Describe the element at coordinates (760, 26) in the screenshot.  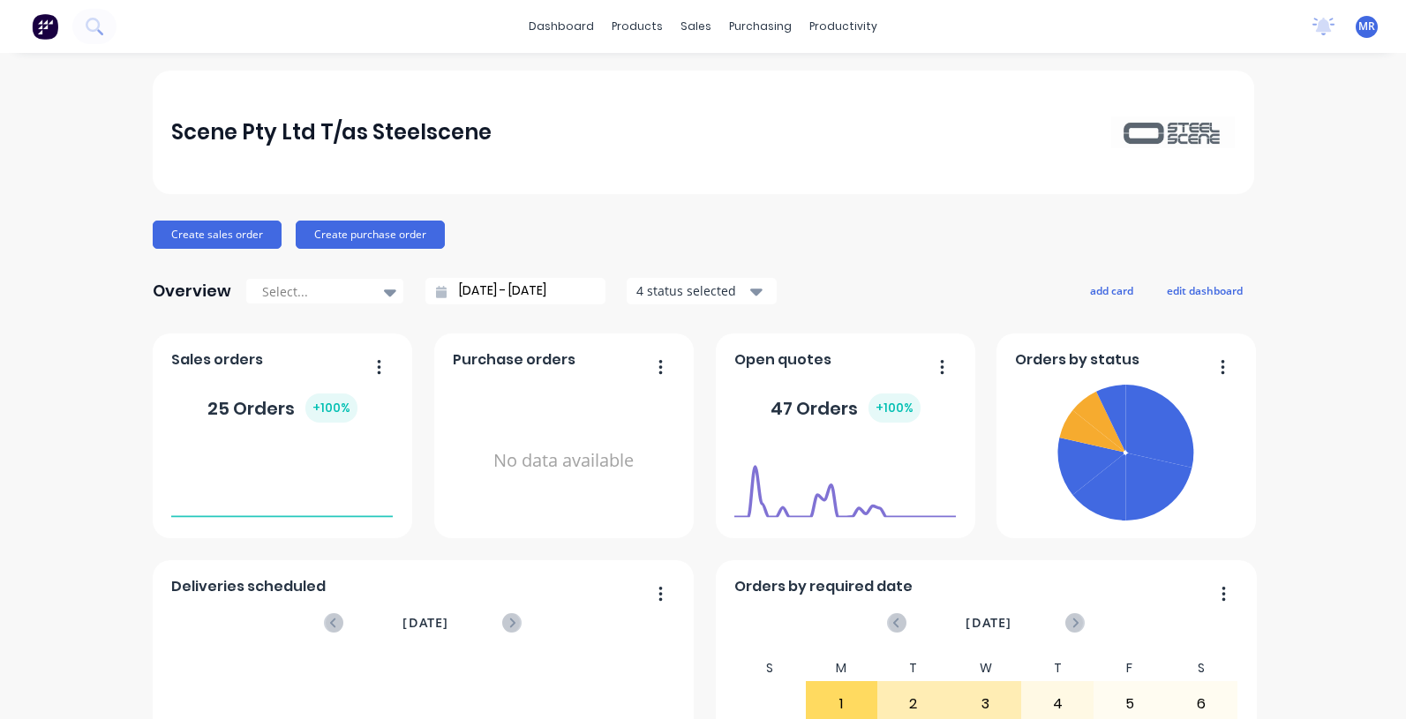
I see `div: purchasing` at that location.